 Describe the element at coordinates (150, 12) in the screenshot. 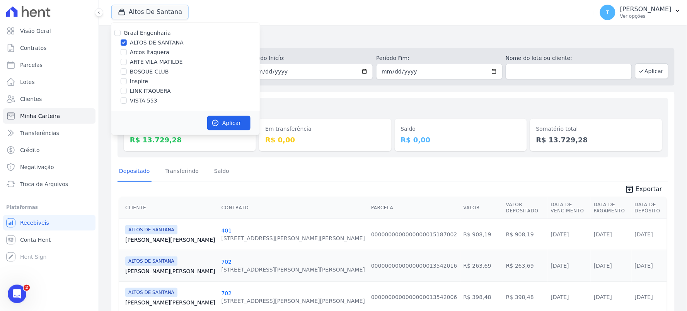

I see `button: Altos De Santana` at that location.